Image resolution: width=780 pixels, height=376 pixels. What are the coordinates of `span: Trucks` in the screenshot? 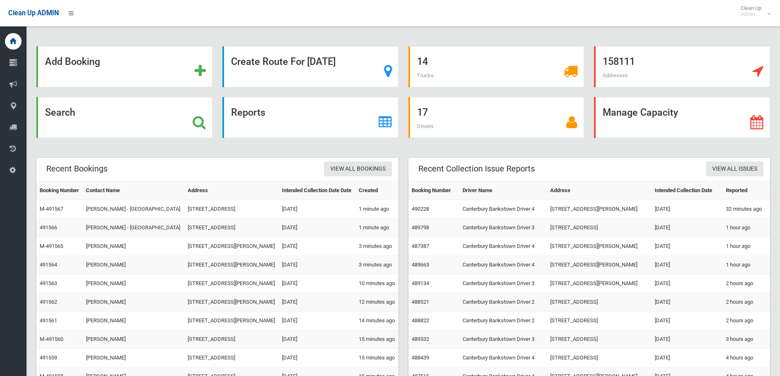 It's located at (426, 75).